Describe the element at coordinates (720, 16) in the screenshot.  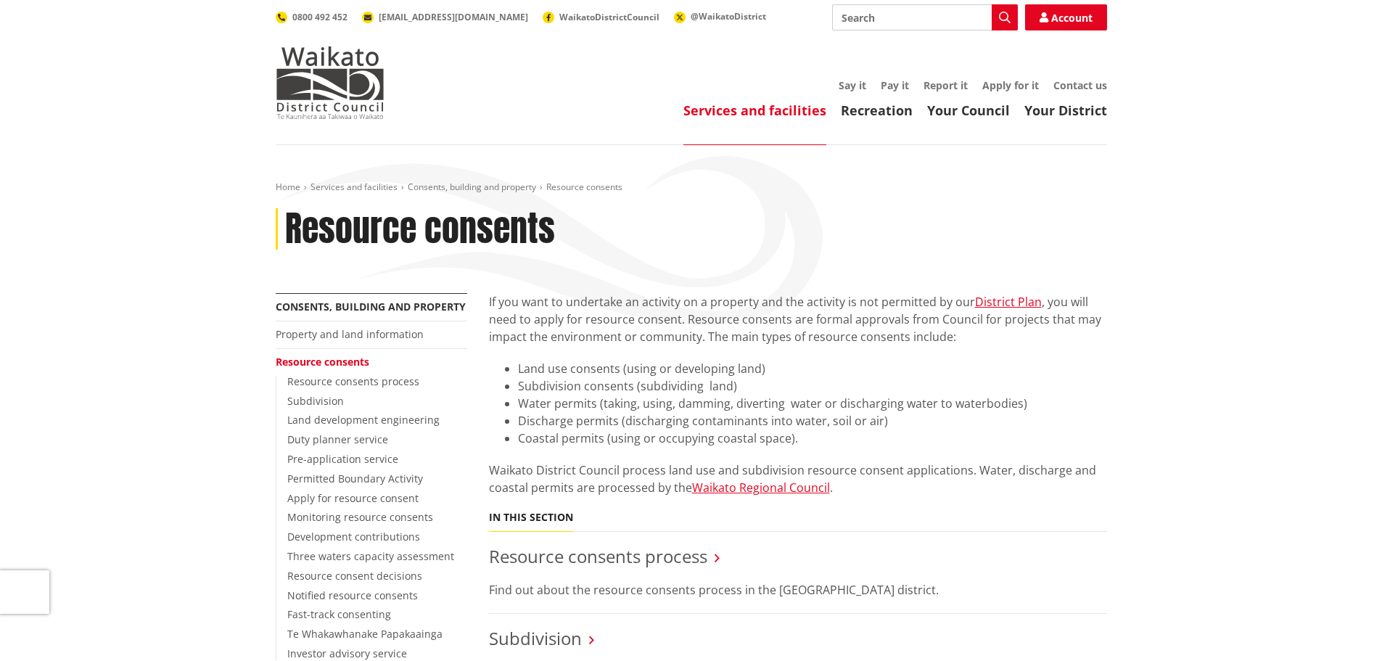
I see `a: @WaikatoDistrict` at that location.